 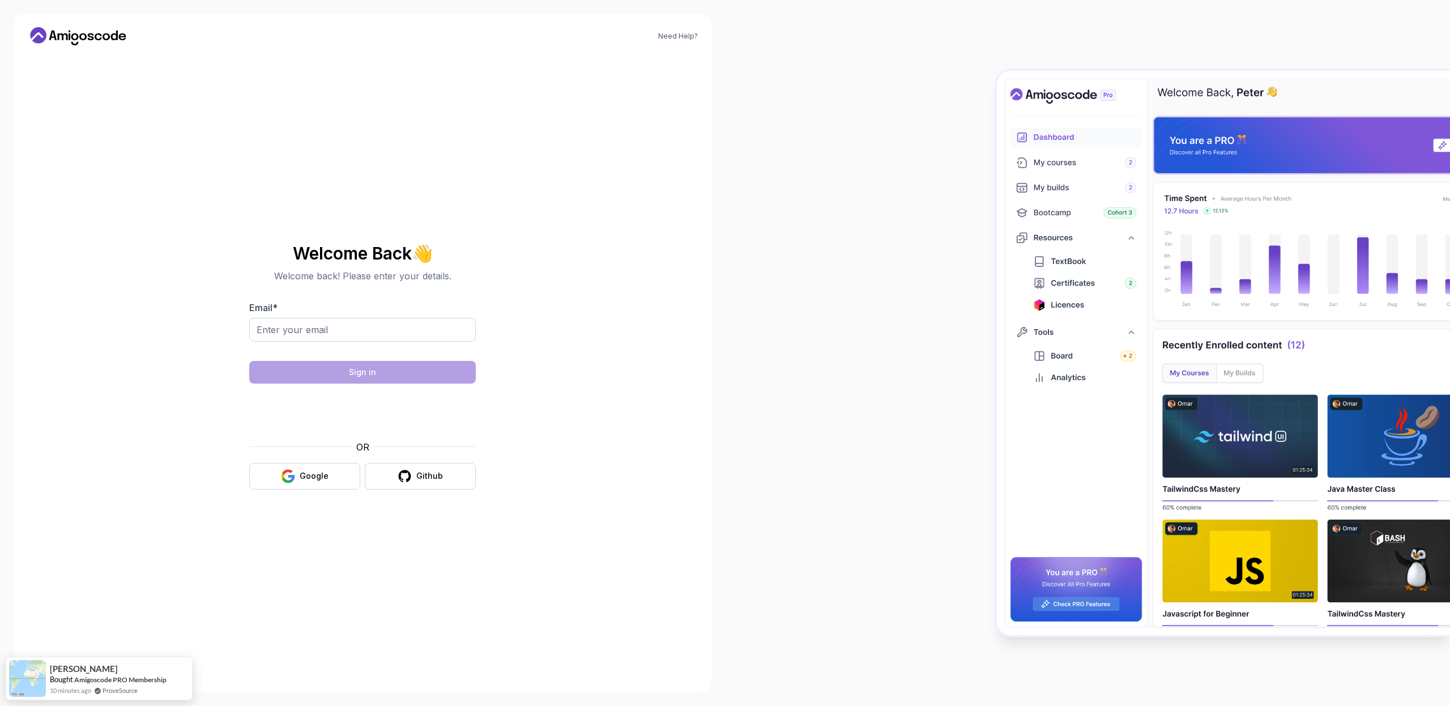 What do you see at coordinates (263, 307) in the screenshot?
I see `label: Email *` at bounding box center [263, 307].